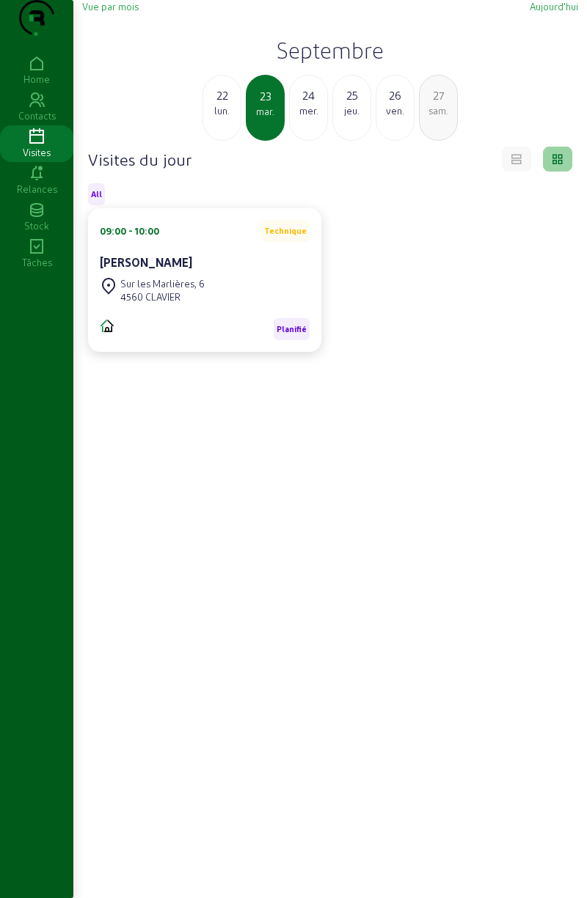 This screenshot has height=898, width=587. Describe the element at coordinates (107, 326) in the screenshot. I see `img: CIME` at that location.